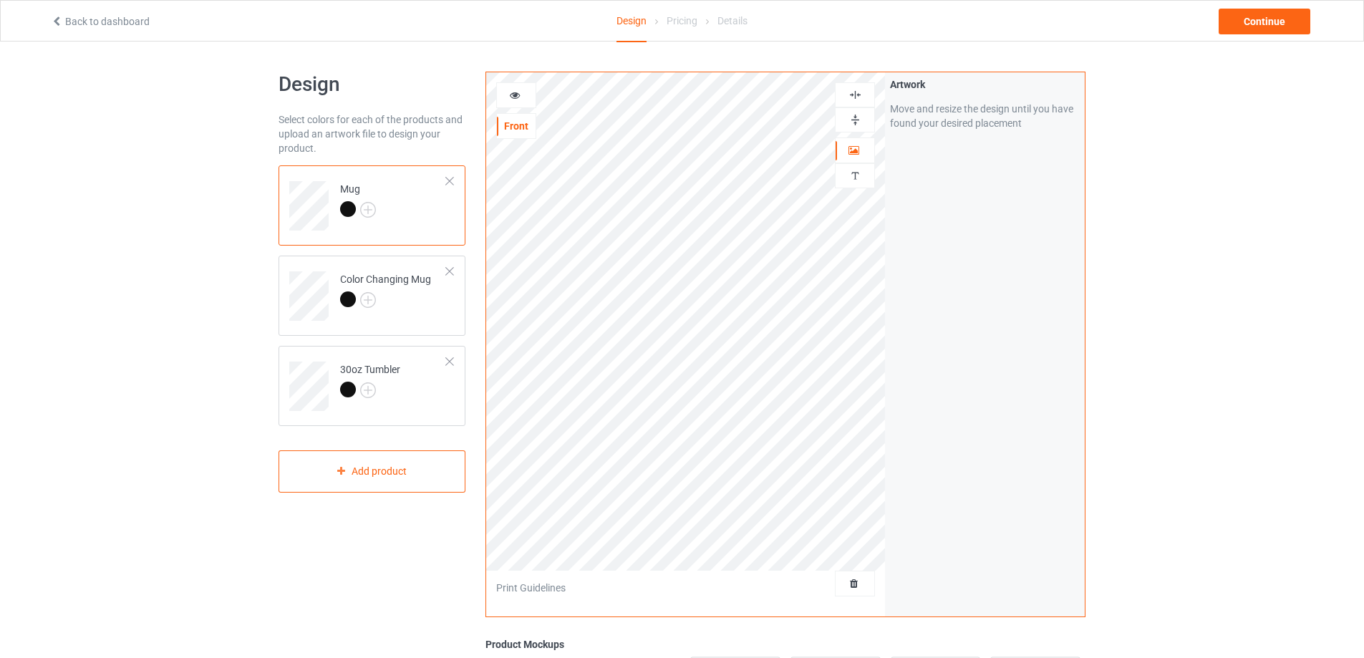 The height and width of the screenshot is (658, 1364). Describe the element at coordinates (516, 126) in the screenshot. I see `div: Front` at that location.